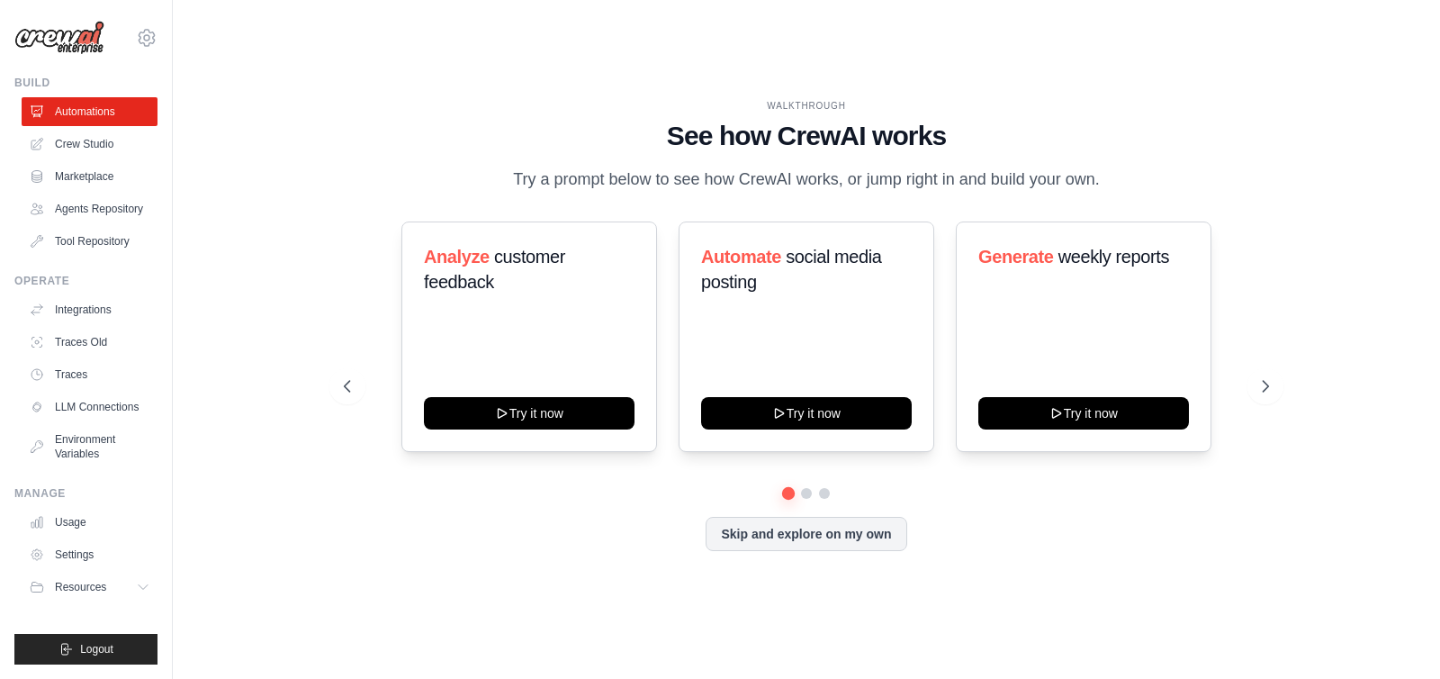  I want to click on h1: See how CrewAI works, so click(806, 136).